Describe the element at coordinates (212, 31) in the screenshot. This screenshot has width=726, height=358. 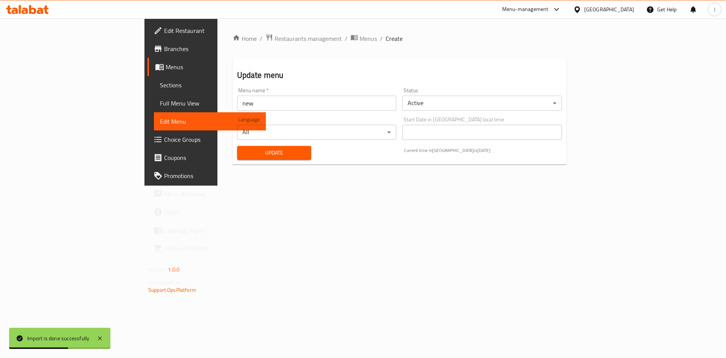
I see `span: Edit Restaurant` at that location.